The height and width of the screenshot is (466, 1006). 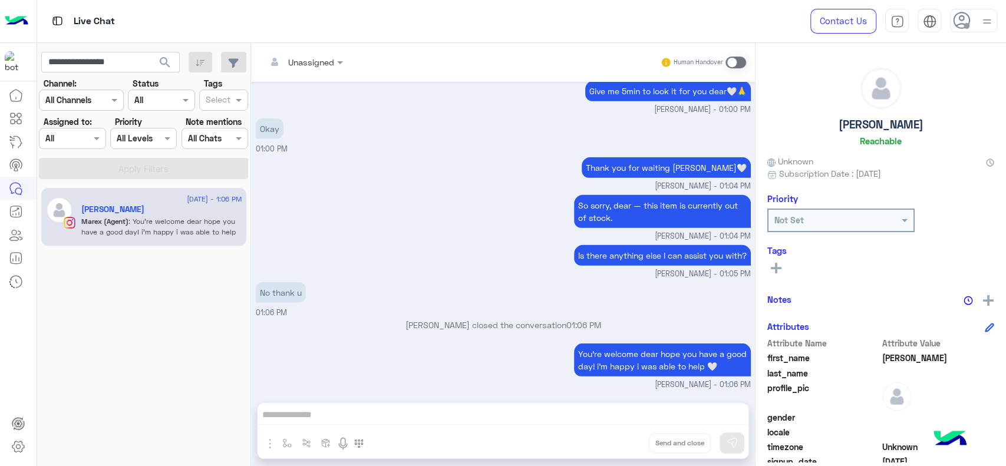 What do you see at coordinates (165, 62) in the screenshot?
I see `span: search` at bounding box center [165, 62].